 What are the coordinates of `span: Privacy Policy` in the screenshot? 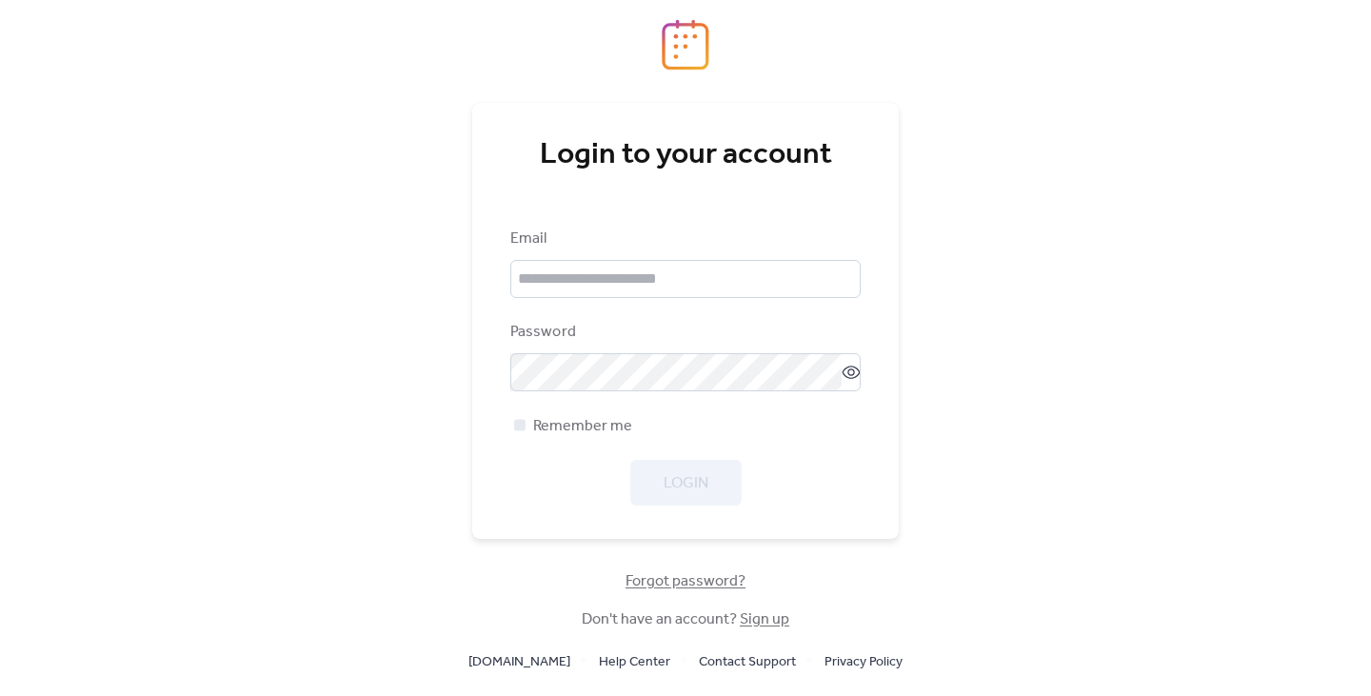 It's located at (863, 663).